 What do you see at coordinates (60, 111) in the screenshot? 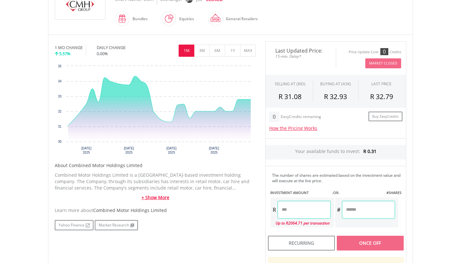
I see `text: 32` at bounding box center [60, 111].